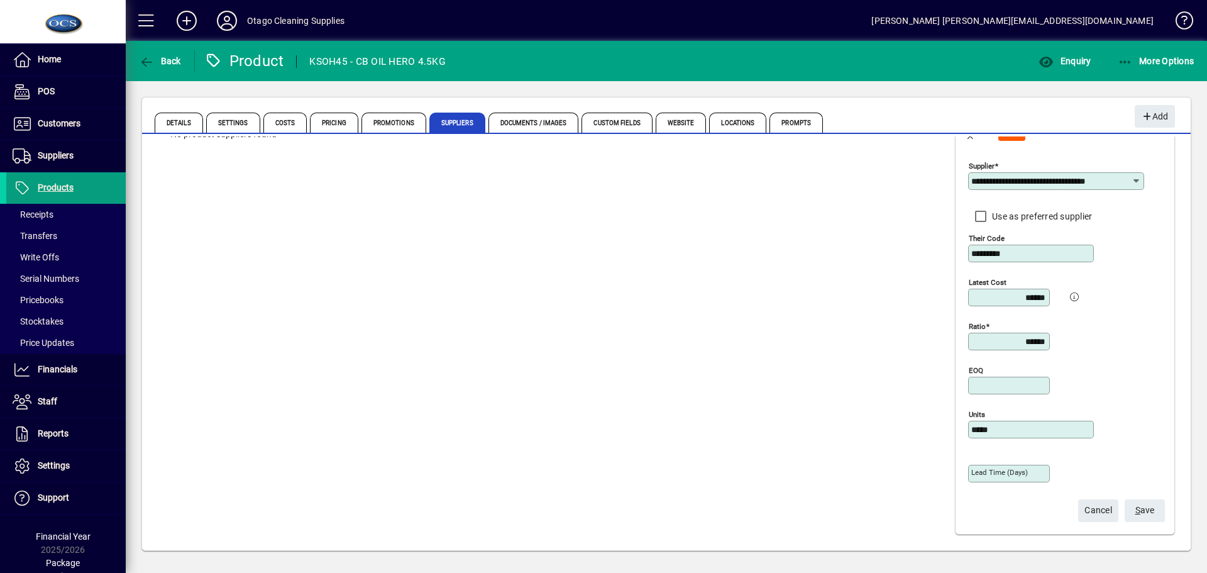  What do you see at coordinates (36, 257) in the screenshot?
I see `span: Write Offs` at bounding box center [36, 257].